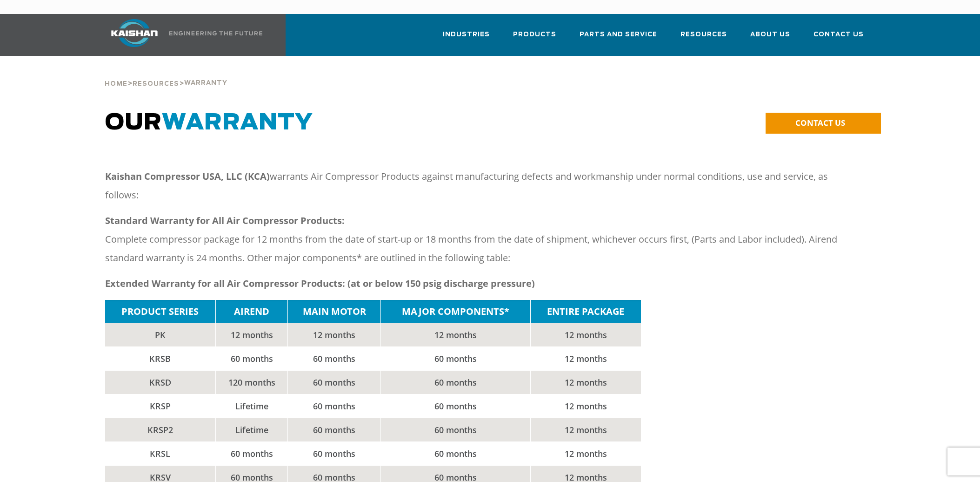 The image size is (980, 482). Describe the element at coordinates (535, 38) in the screenshot. I see `a: Products` at that location.